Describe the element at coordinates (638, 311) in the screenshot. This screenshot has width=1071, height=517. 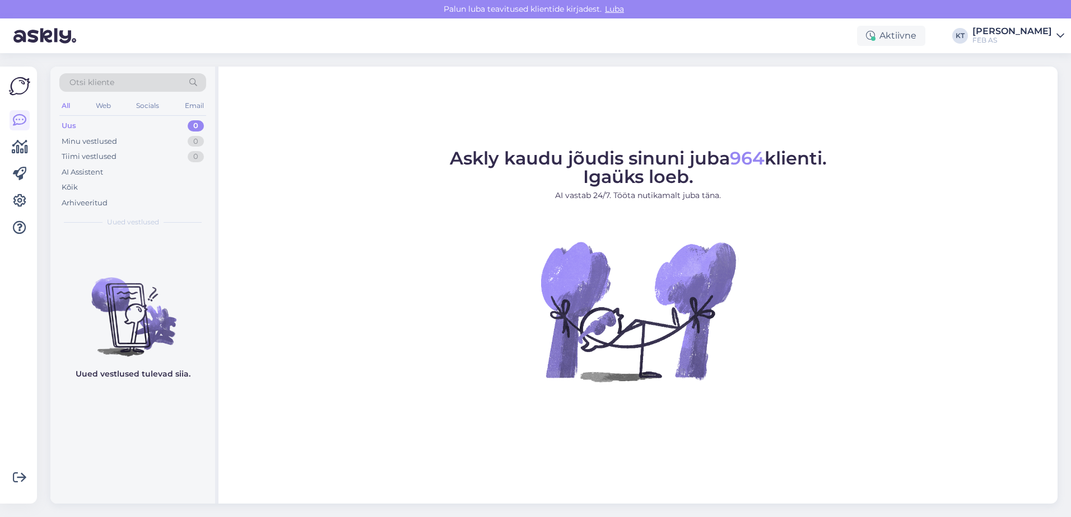
I see `img: No Chat active` at that location.